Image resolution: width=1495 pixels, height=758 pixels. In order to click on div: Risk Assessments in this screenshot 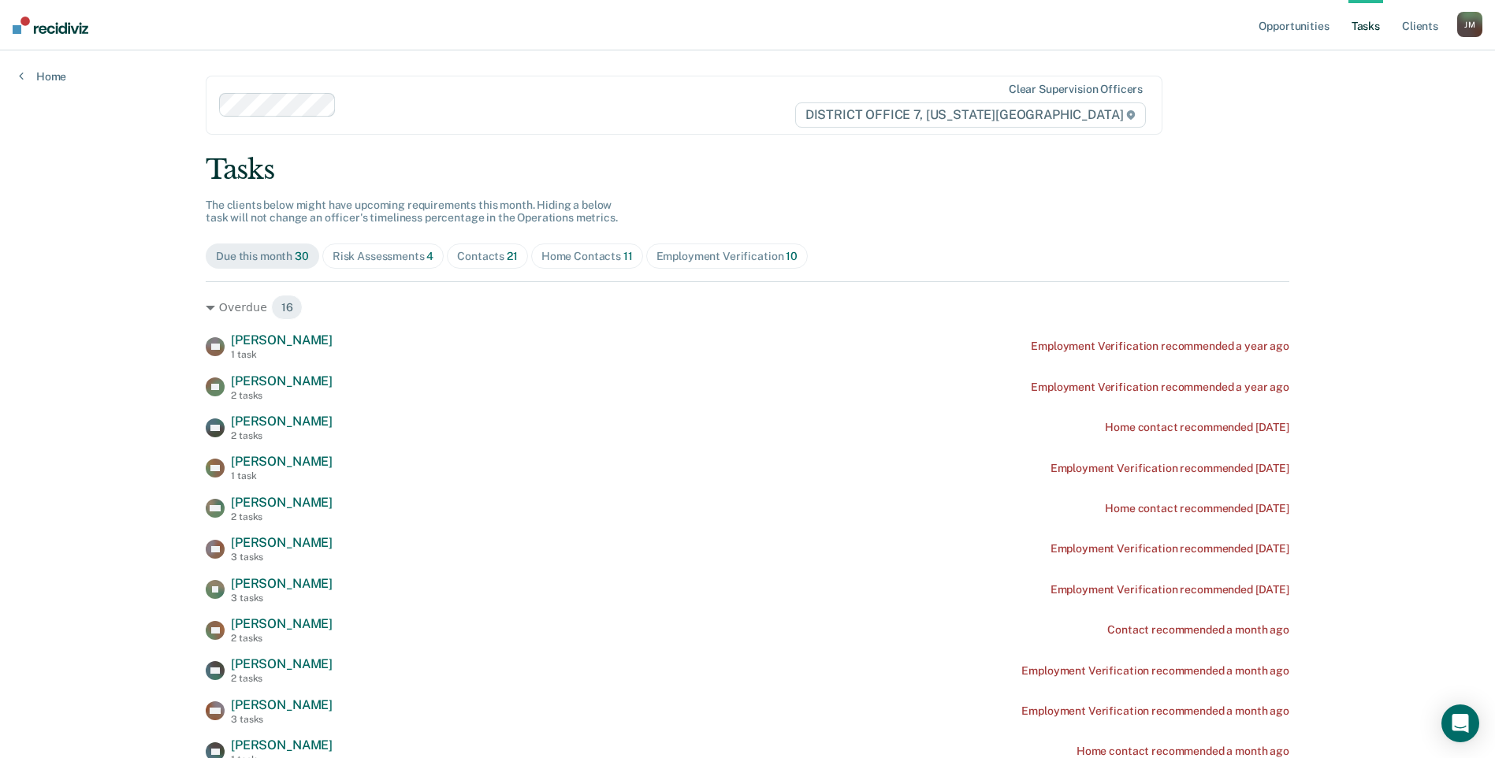, I will do `click(383, 256)`.